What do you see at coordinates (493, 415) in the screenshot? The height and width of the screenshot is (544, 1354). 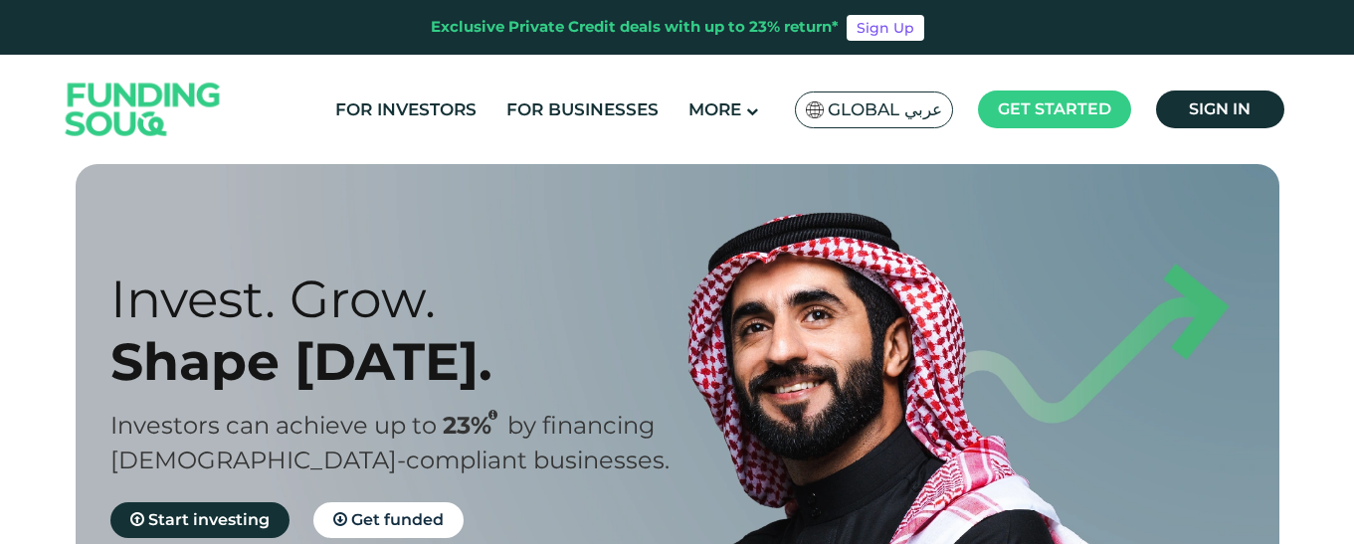 I see `i: 23% IRR (expected) ~ 15% Net yield (expected)` at bounding box center [493, 415].